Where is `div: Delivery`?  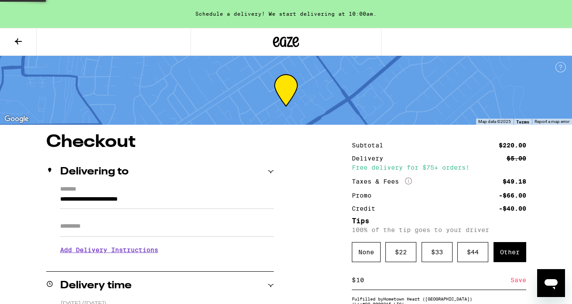
div: Delivery is located at coordinates (371, 158).